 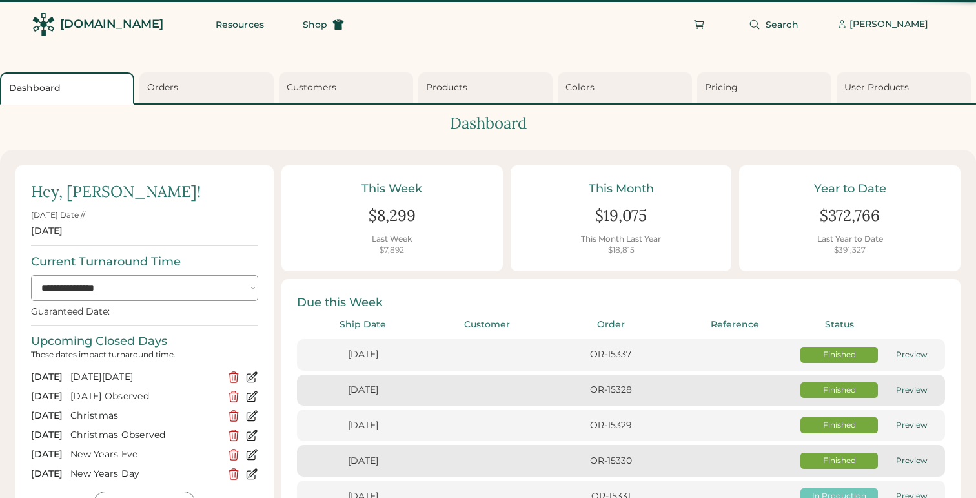 What do you see at coordinates (627, 88) in the screenshot?
I see `div: Colors` at bounding box center [627, 88].